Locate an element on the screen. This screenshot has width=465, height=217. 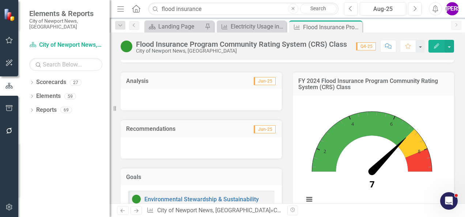
a: Environmental Stewardship & Sustainability is located at coordinates (201, 199).